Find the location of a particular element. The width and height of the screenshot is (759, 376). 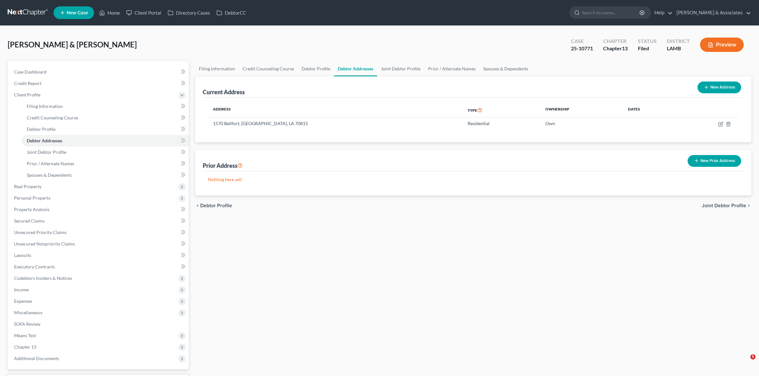

a: SOFA Review is located at coordinates (99, 324).